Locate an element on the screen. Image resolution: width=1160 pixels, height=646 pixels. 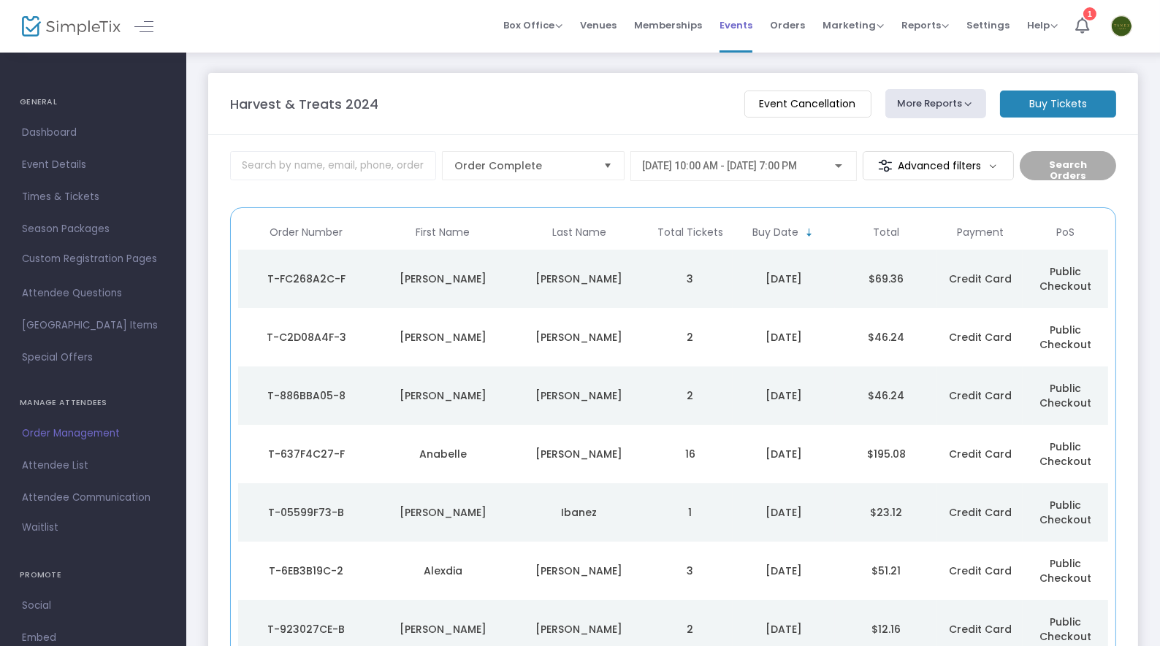
h4: GENERAL is located at coordinates (93, 102).